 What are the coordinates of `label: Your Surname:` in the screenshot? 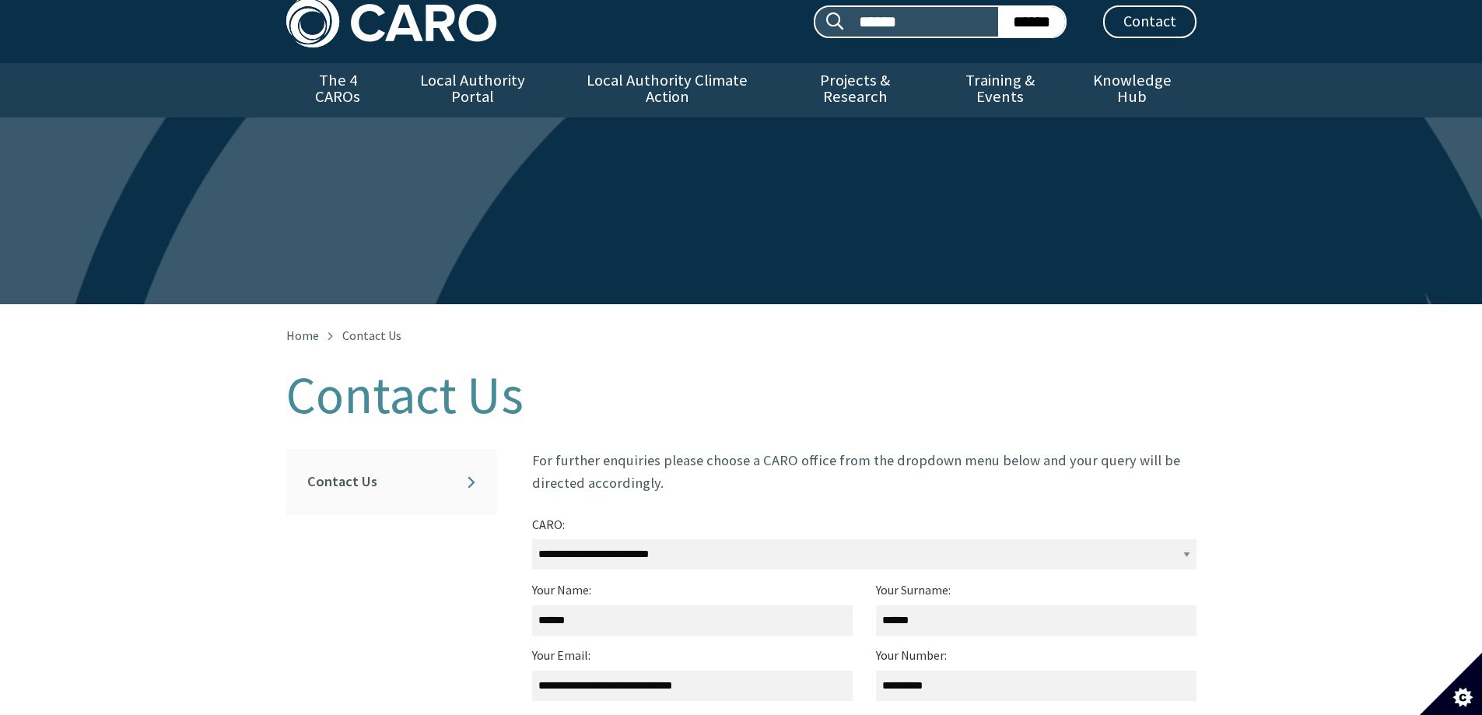 It's located at (913, 590).